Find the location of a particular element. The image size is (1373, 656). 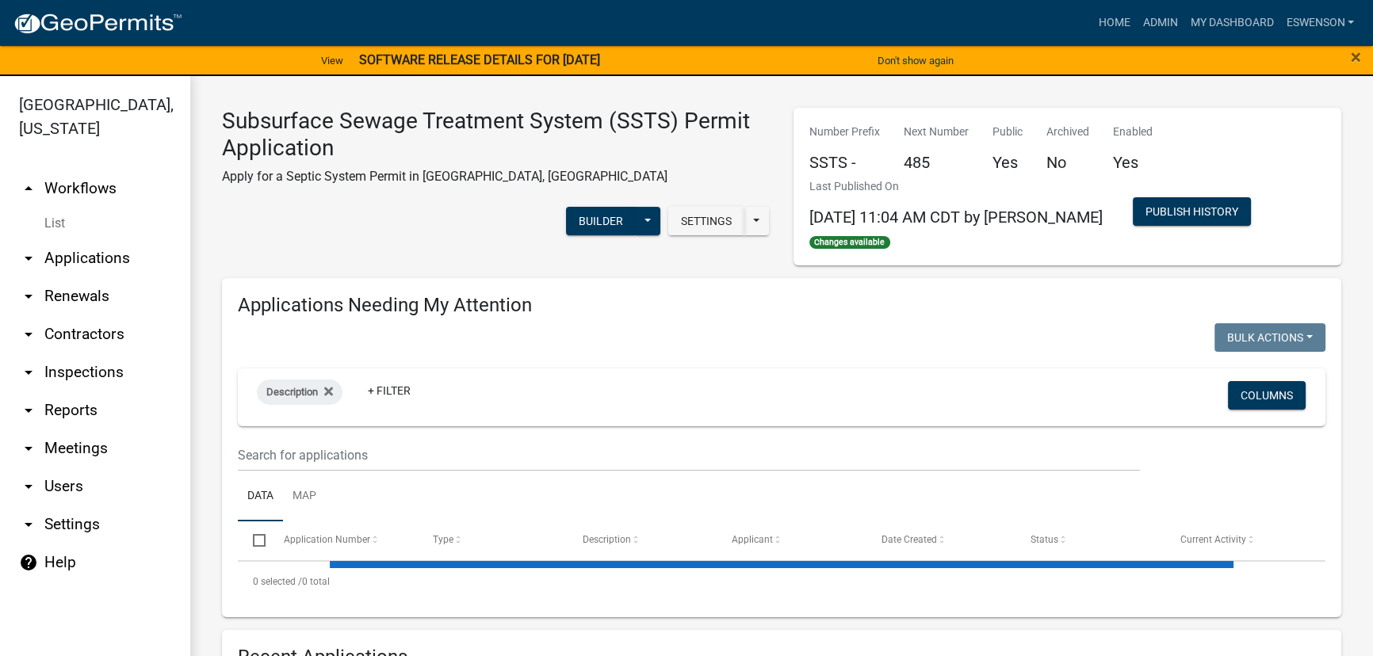

a: Data is located at coordinates (260, 497).